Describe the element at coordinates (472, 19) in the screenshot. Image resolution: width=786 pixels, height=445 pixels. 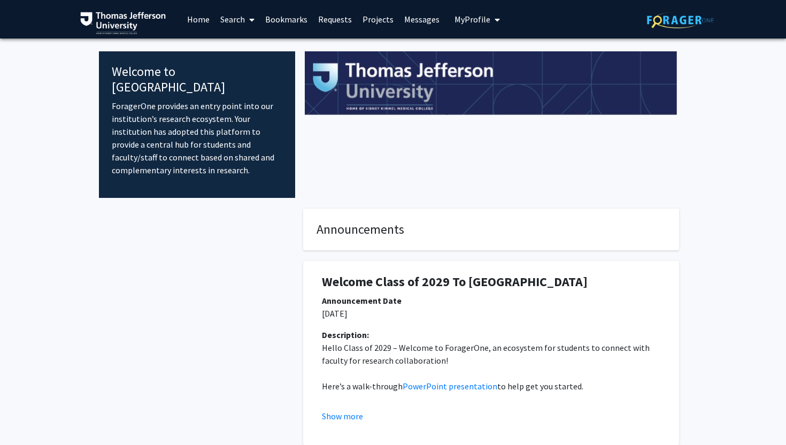
I see `span: My Profile` at that location.